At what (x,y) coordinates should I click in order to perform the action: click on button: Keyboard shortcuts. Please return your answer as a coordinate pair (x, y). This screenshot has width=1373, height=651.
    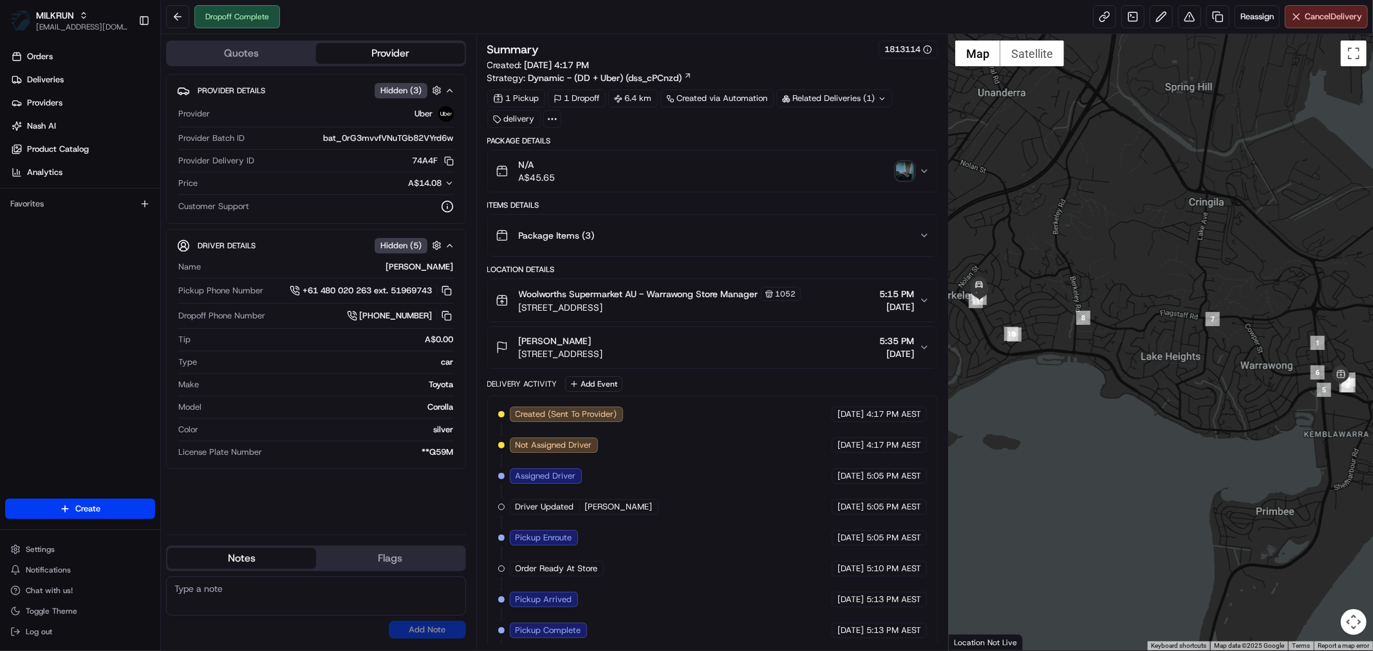
    Looking at the image, I should click on (1178, 646).